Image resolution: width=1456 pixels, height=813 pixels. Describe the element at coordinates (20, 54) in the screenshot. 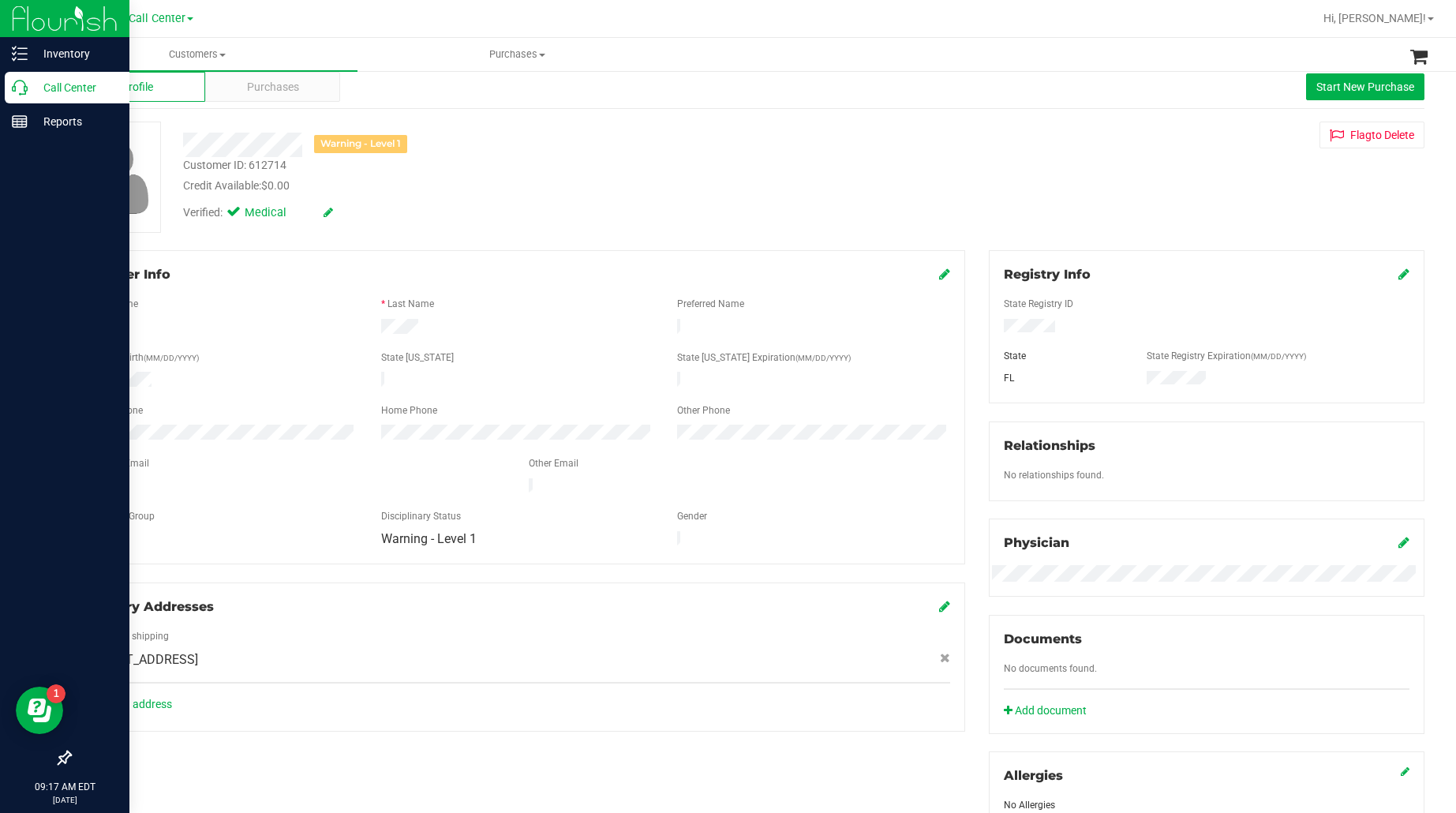

I see `inline-svg: Inventory` at that location.